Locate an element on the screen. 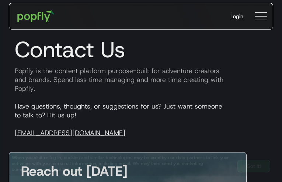 The image size is (282, 182). a: Login is located at coordinates (236, 16).